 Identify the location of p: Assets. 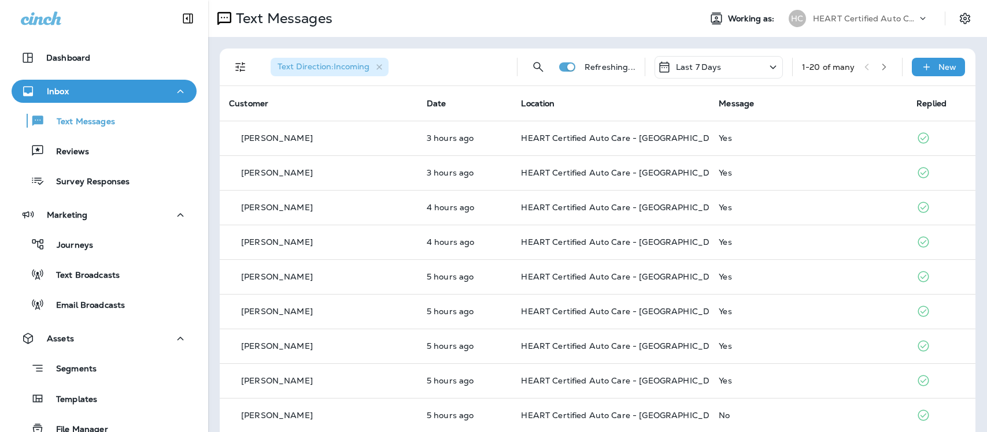
(60, 339).